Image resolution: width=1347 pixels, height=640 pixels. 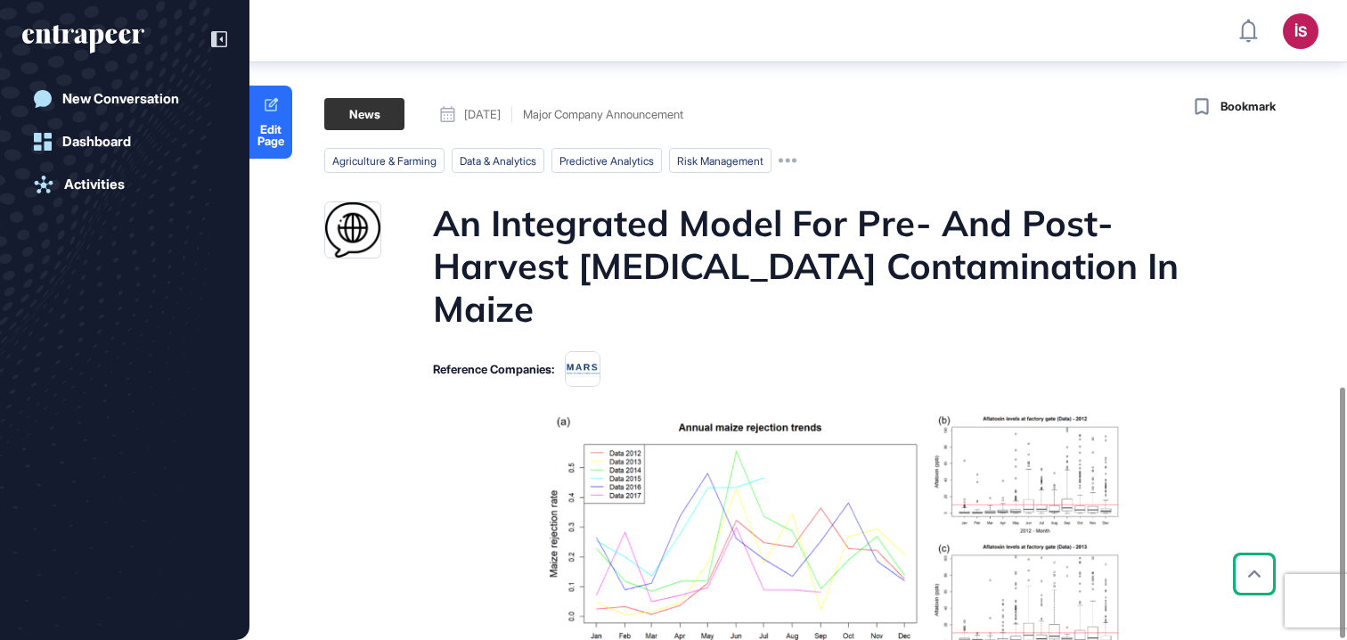 What do you see at coordinates (1301, 31) in the screenshot?
I see `button: İS` at bounding box center [1301, 31].